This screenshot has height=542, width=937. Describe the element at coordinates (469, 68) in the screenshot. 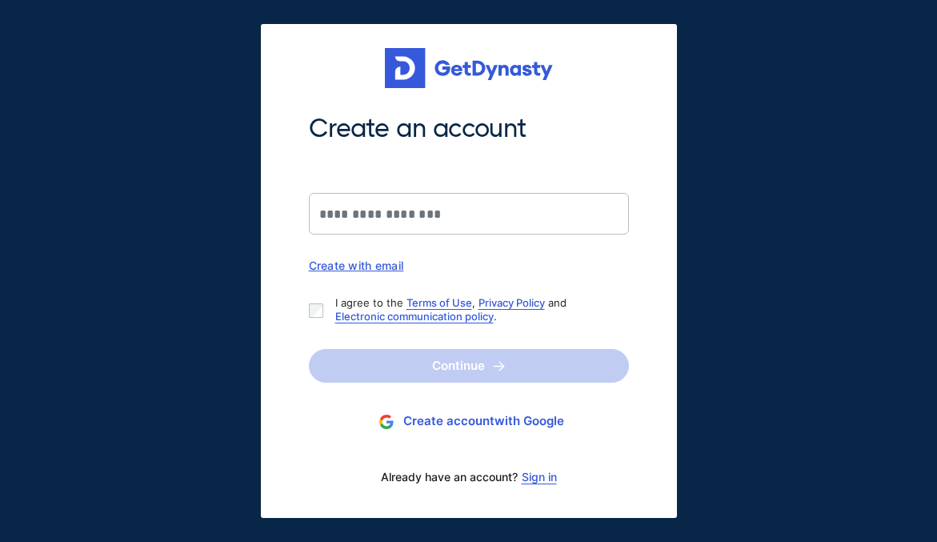

I see `img: Get started for free with Dynasty Trust Company` at that location.